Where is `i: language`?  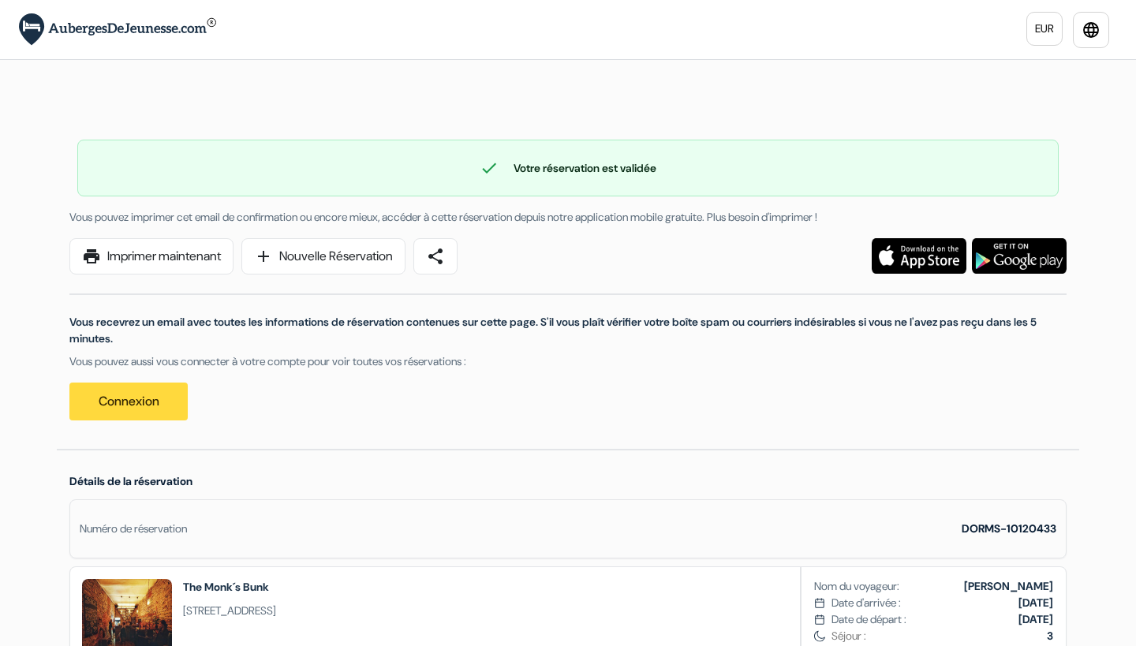
i: language is located at coordinates (1091, 30).